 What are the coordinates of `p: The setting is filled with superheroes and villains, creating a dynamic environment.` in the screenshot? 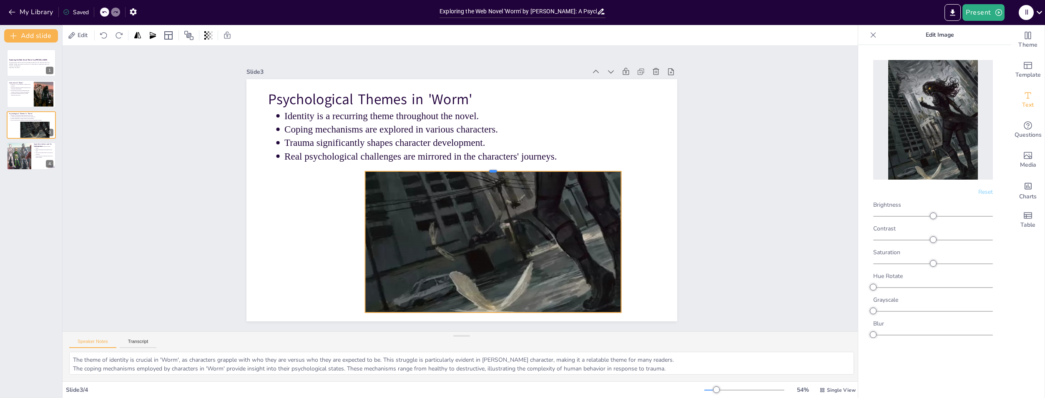 It's located at (21, 91).